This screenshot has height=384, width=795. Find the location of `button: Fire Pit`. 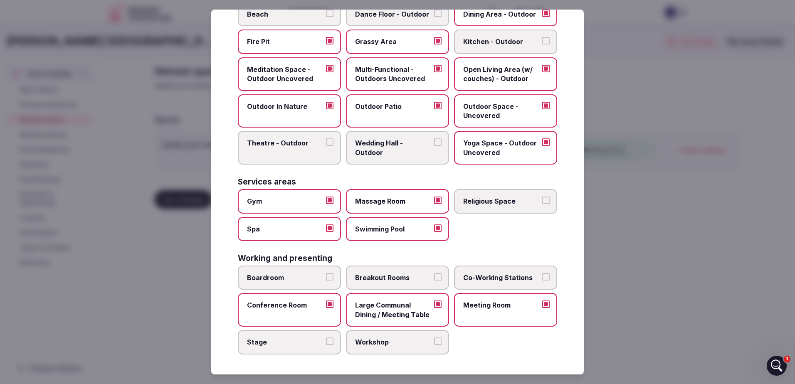

button: Fire Pit is located at coordinates (330, 41).